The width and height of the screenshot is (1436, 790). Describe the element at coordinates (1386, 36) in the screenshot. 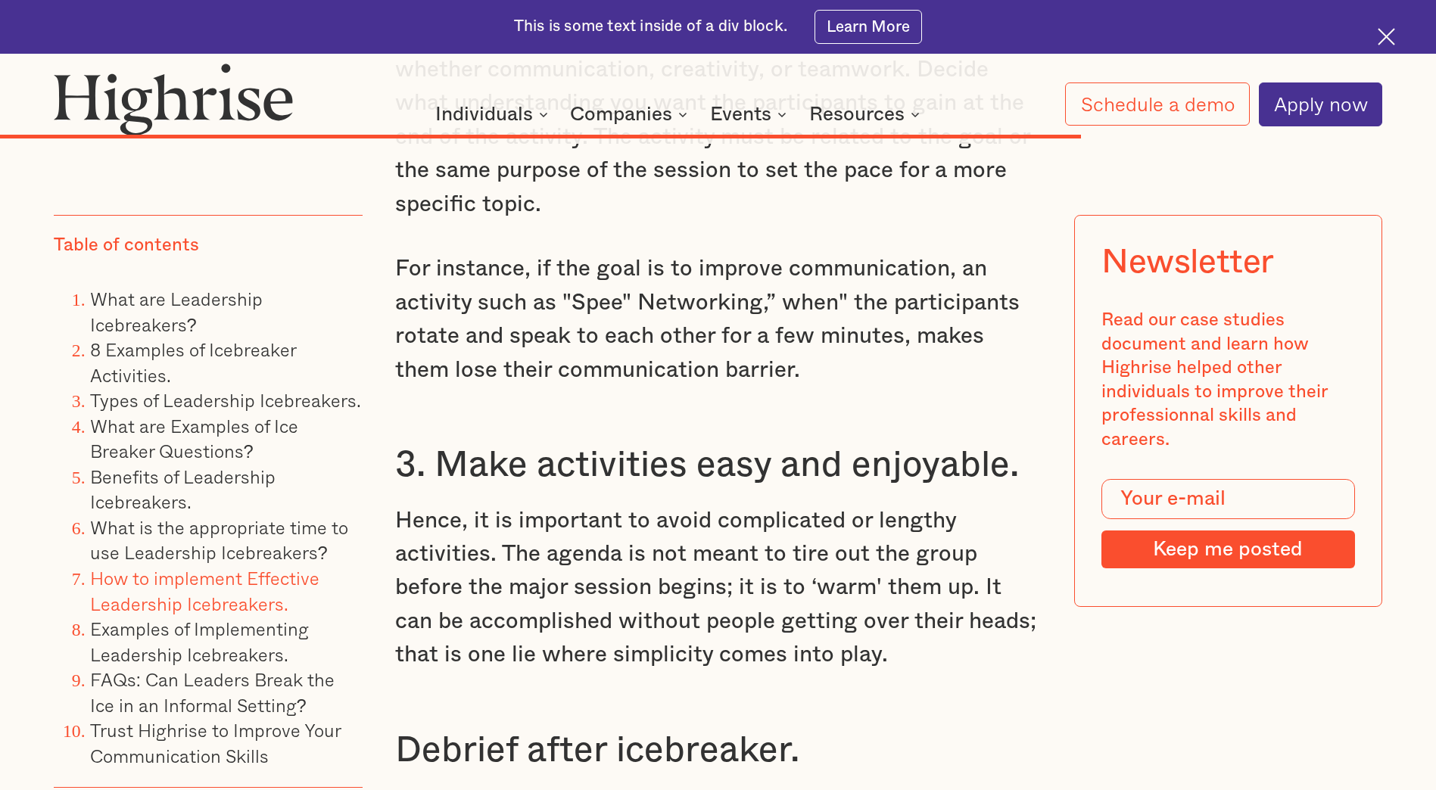

I see `img: Cross icon` at that location.